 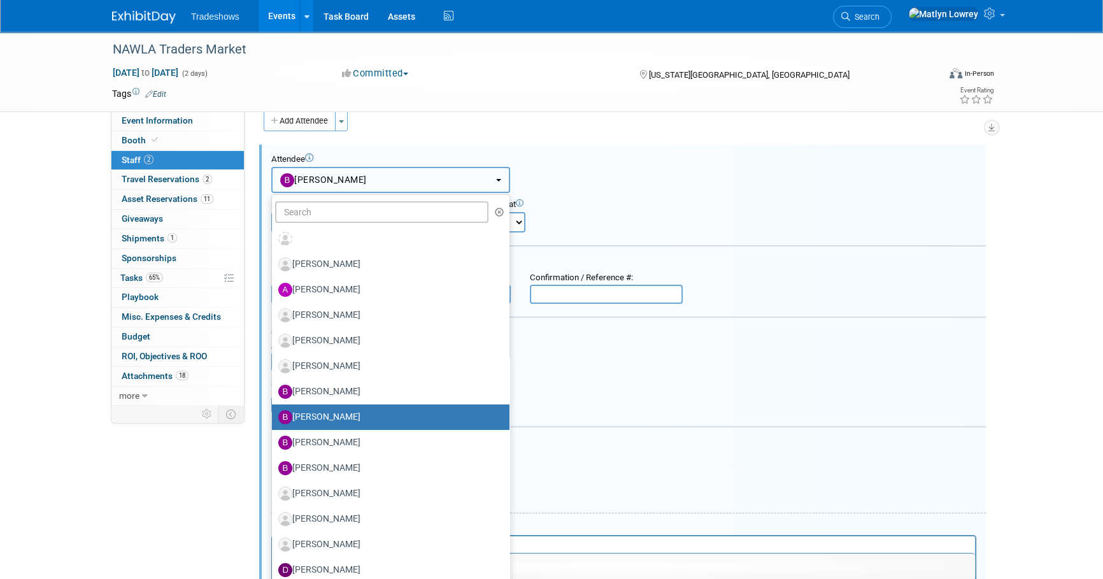 I want to click on a: Asset Reservations11, so click(x=178, y=199).